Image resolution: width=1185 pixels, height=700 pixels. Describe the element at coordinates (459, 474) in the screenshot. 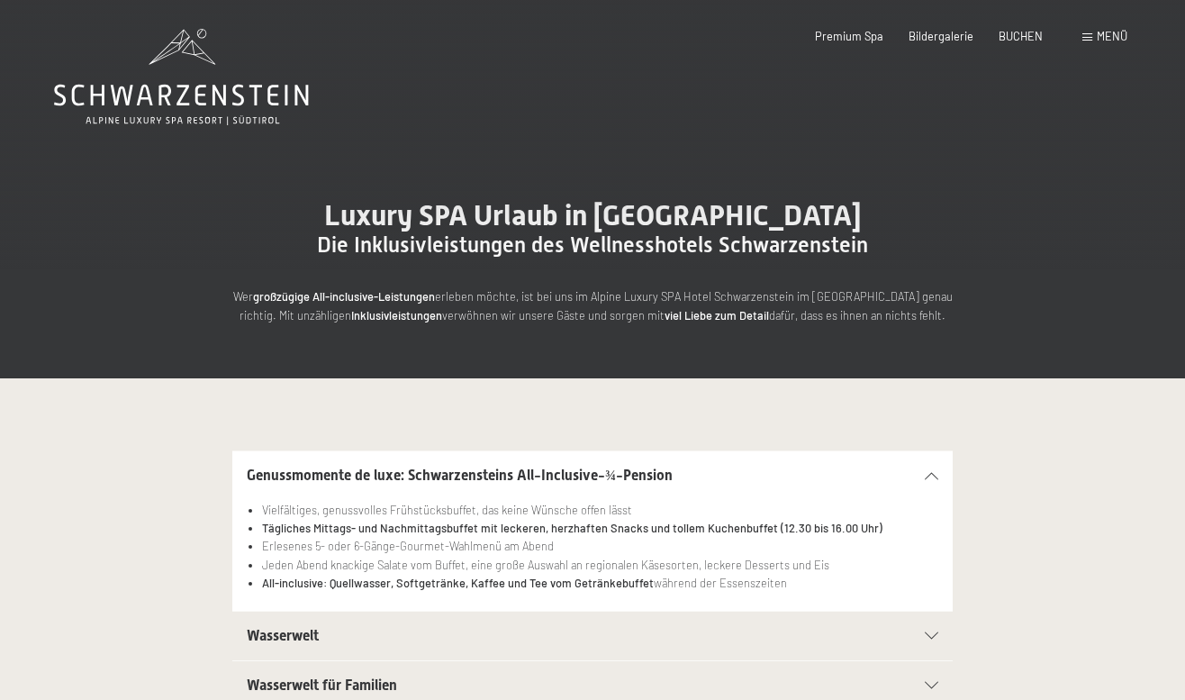

I see `span: Genussmomente de luxe: Schwarzensteins All-Inclusive-¾-Pension` at that location.